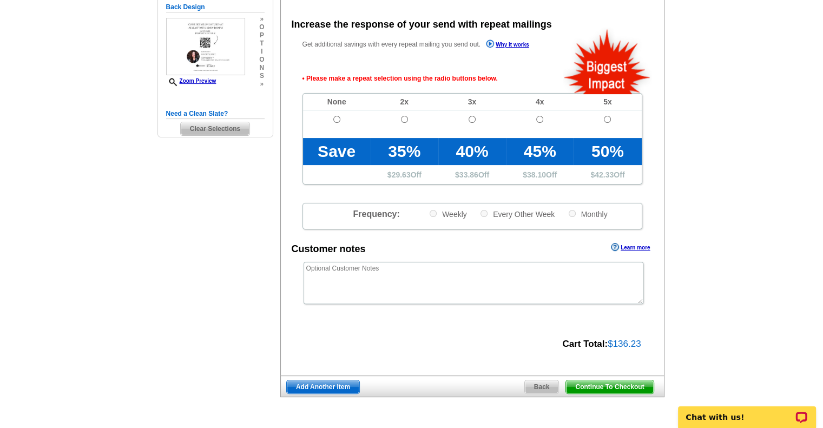 This screenshot has width=823, height=428. Describe the element at coordinates (609, 387) in the screenshot. I see `span: Continue To Checkout` at that location.